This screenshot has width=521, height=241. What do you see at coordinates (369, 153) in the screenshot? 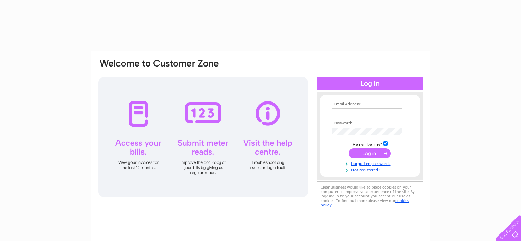
I see `input: Submit` at bounding box center [369, 153].